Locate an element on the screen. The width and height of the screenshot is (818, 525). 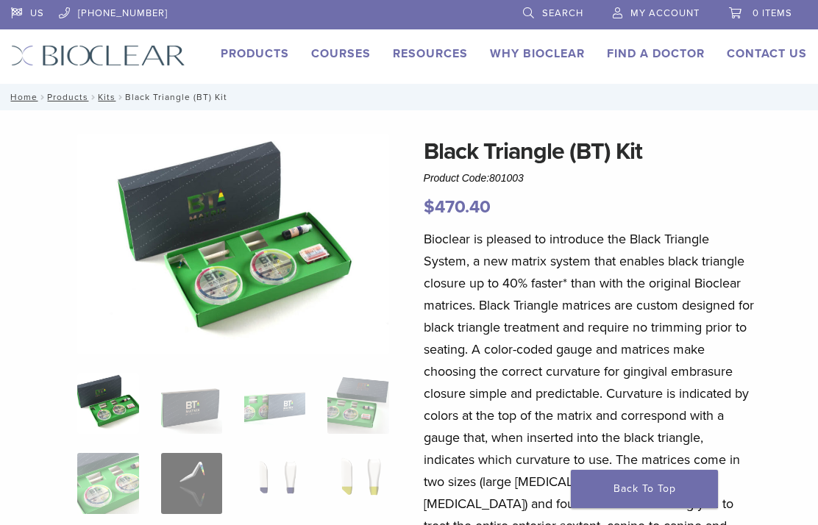
h1: Black Triangle (BT) Kit is located at coordinates (589, 152).